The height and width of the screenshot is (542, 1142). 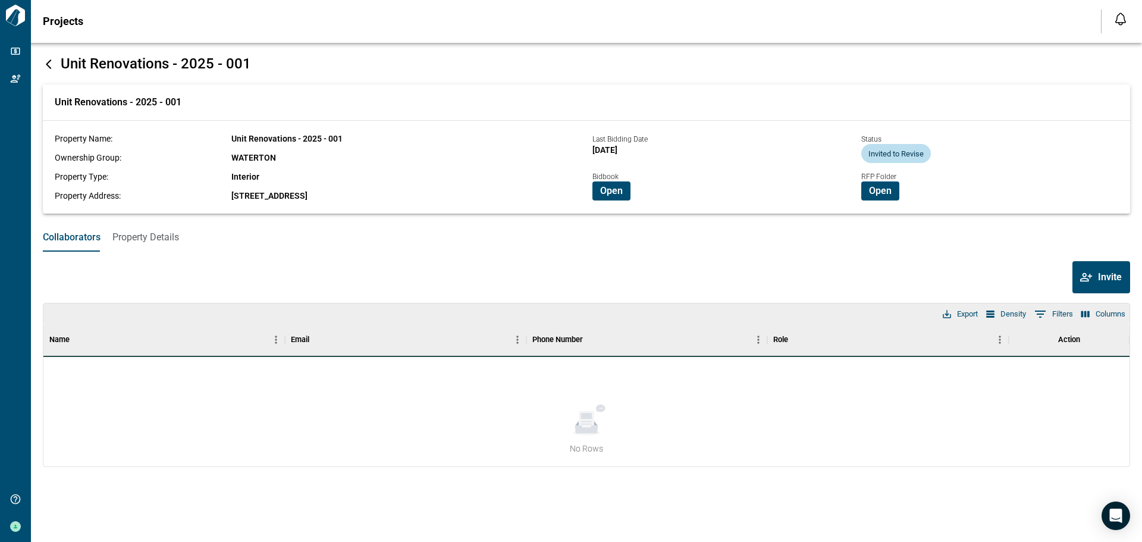 I want to click on button: Invite, so click(x=1101, y=277).